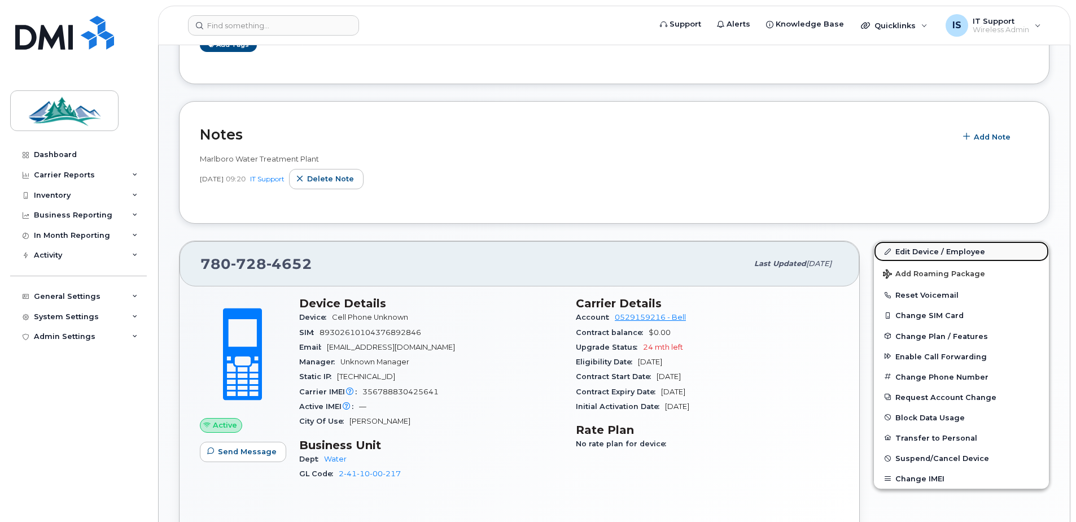 The image size is (1076, 522). Describe the element at coordinates (961, 295) in the screenshot. I see `button: Reset Voicemail` at that location.